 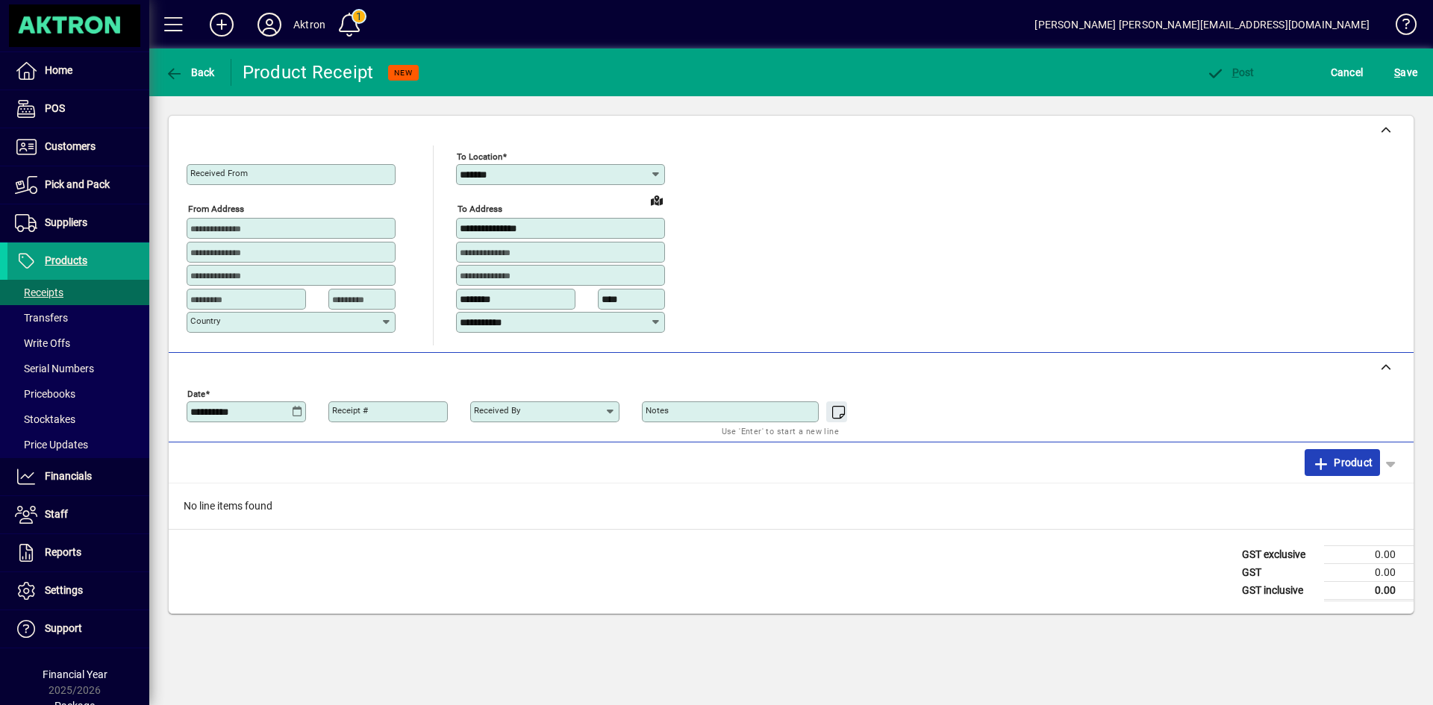 I want to click on mat-label: To location, so click(x=479, y=157).